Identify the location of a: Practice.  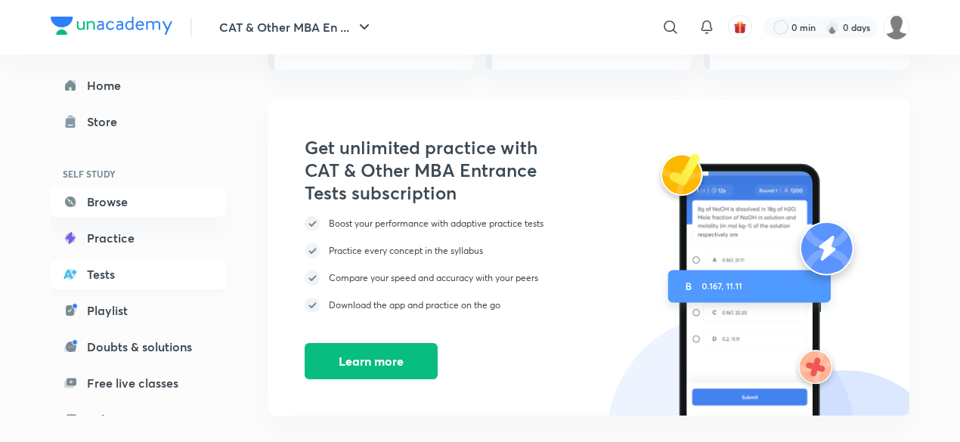
(138, 238).